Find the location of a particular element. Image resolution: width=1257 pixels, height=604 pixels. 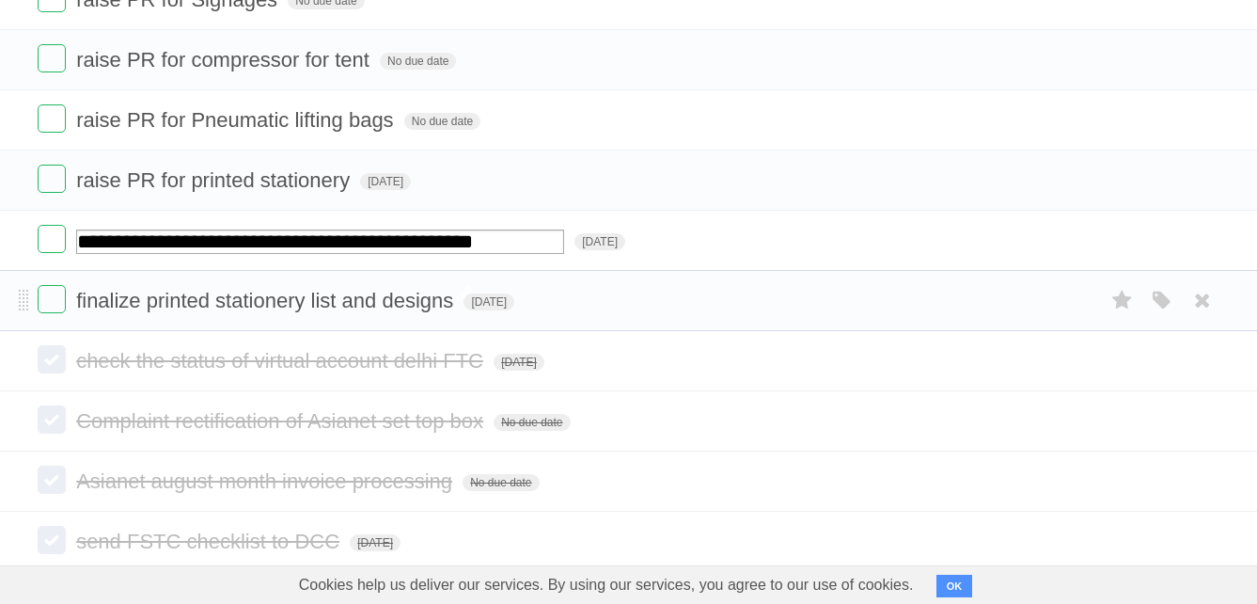

span: finalize printed stationery list and designs is located at coordinates (267, 300).